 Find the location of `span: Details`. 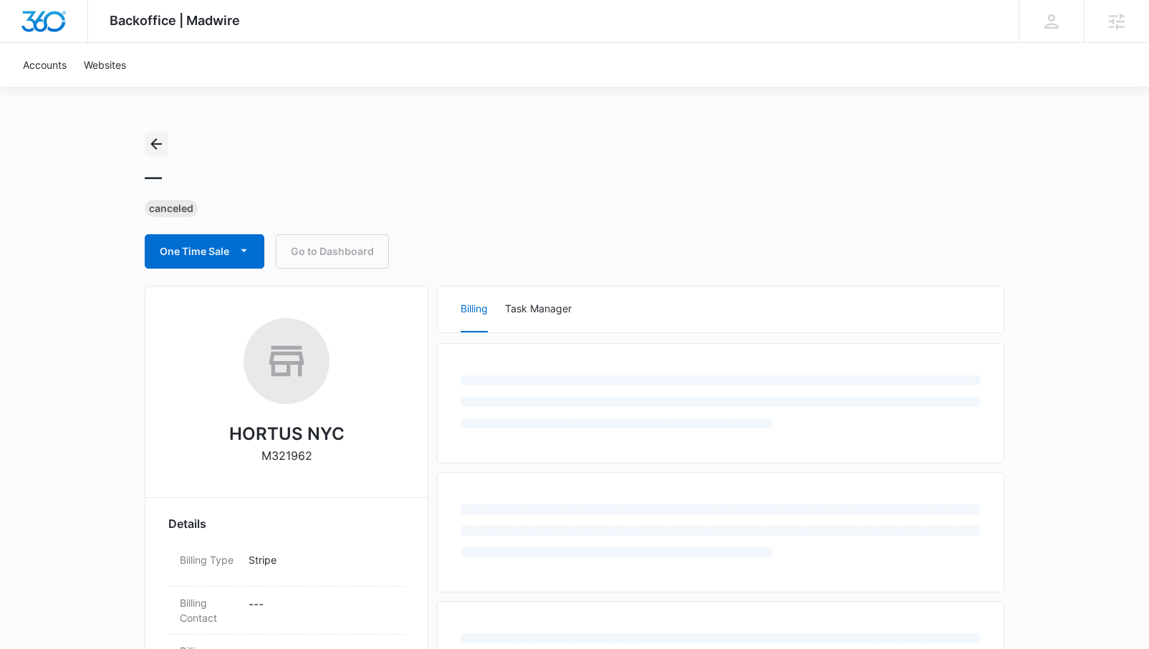

span: Details is located at coordinates (187, 523).